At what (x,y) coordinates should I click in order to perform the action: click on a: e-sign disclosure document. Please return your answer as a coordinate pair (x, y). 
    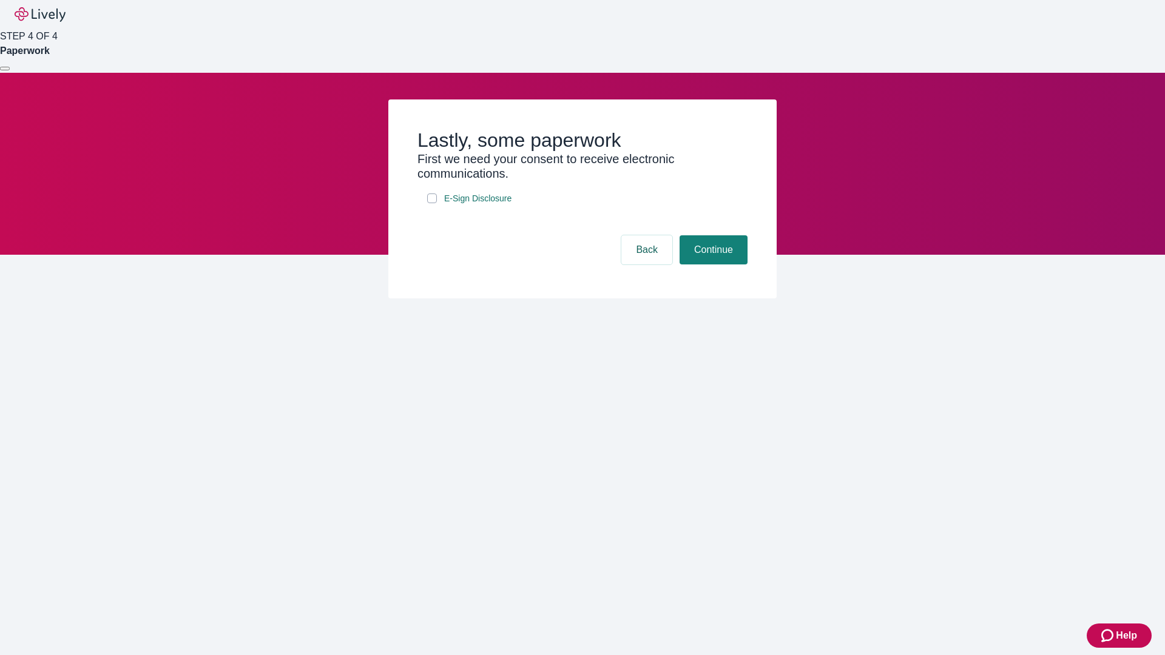
    Looking at the image, I should click on (477, 198).